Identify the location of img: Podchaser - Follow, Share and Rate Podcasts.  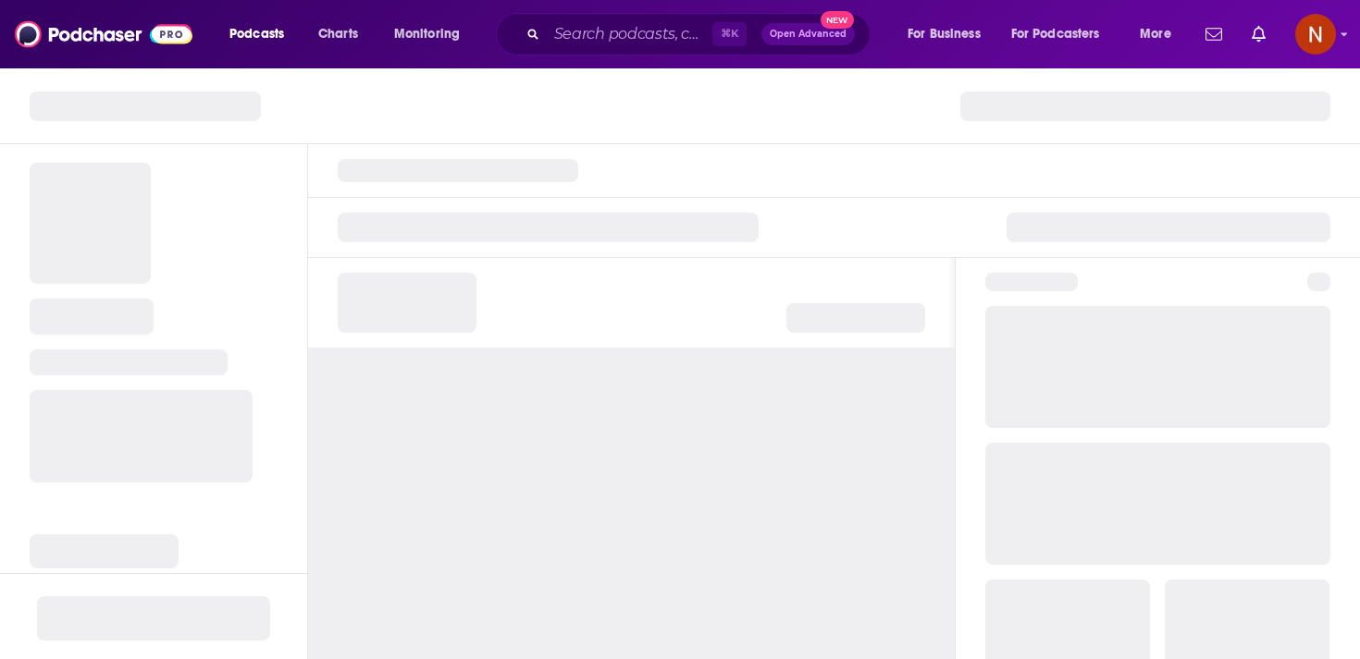
(104, 34).